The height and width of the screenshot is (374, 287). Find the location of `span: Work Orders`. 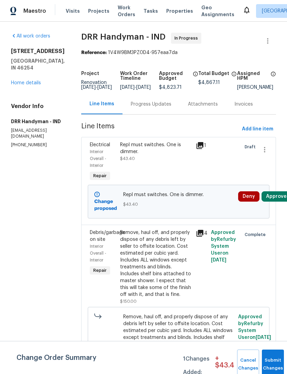

span: Work Orders is located at coordinates (126, 11).